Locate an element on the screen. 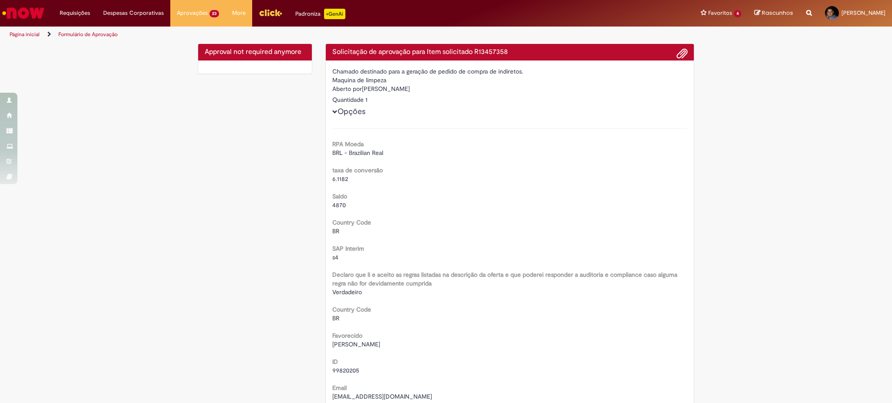 Image resolution: width=892 pixels, height=403 pixels. a: Página inicial is located at coordinates (24, 34).